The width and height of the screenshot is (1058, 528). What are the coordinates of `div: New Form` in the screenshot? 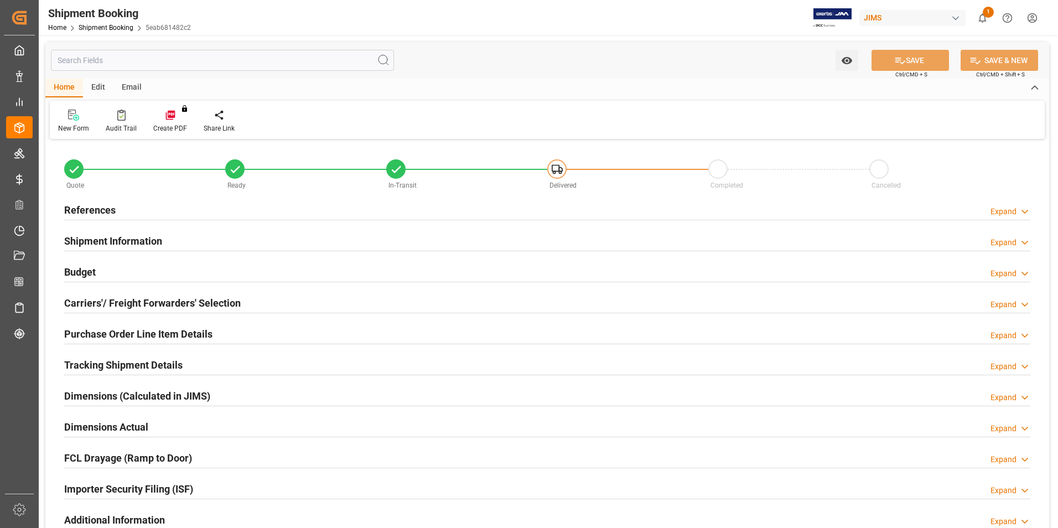 It's located at (74, 128).